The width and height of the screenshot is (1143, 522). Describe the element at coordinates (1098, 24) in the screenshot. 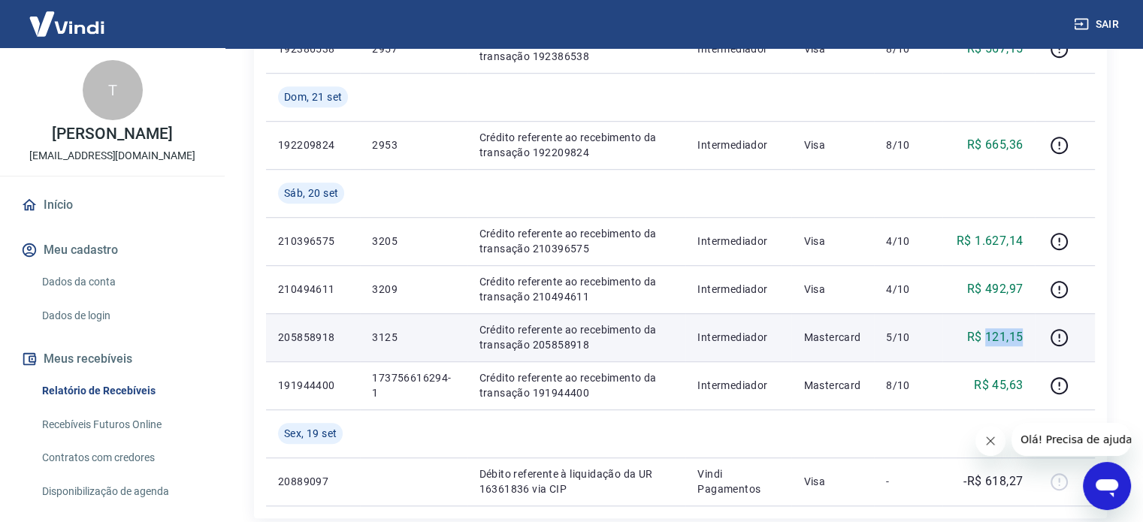

I see `button: Sair` at that location.